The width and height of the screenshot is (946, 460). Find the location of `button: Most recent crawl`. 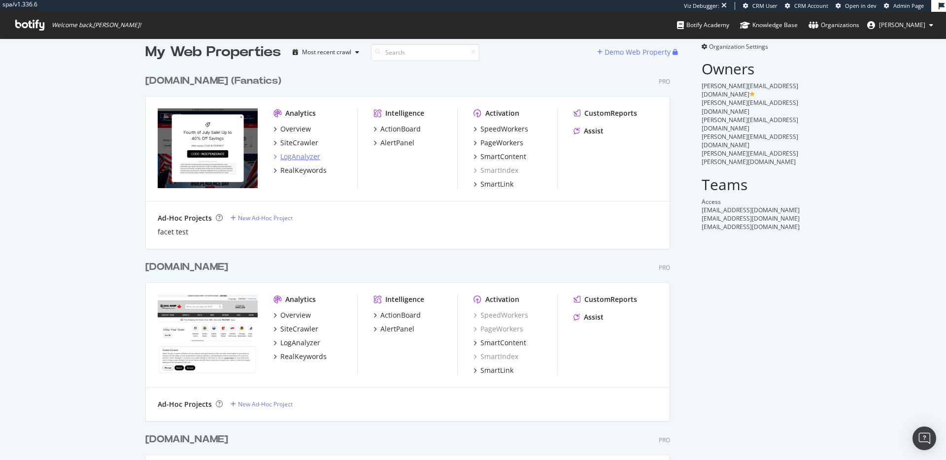

button: Most recent crawl is located at coordinates (326, 52).